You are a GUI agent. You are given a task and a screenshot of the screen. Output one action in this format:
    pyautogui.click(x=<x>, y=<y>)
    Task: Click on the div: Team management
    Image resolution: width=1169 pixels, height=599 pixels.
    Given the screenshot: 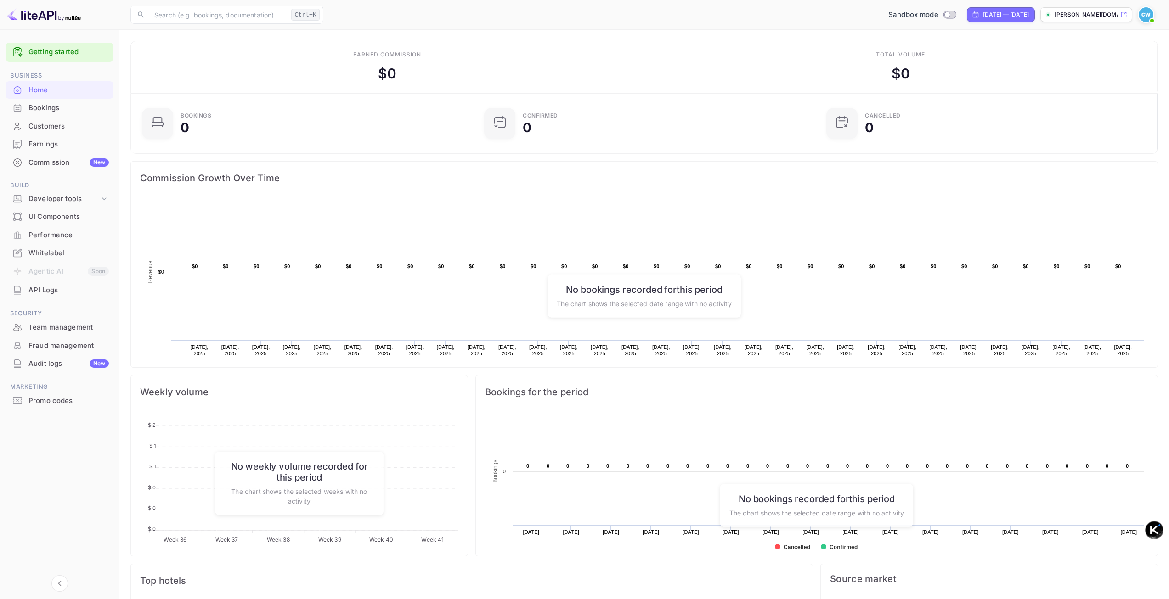 What is the action you would take?
    pyautogui.click(x=68, y=328)
    